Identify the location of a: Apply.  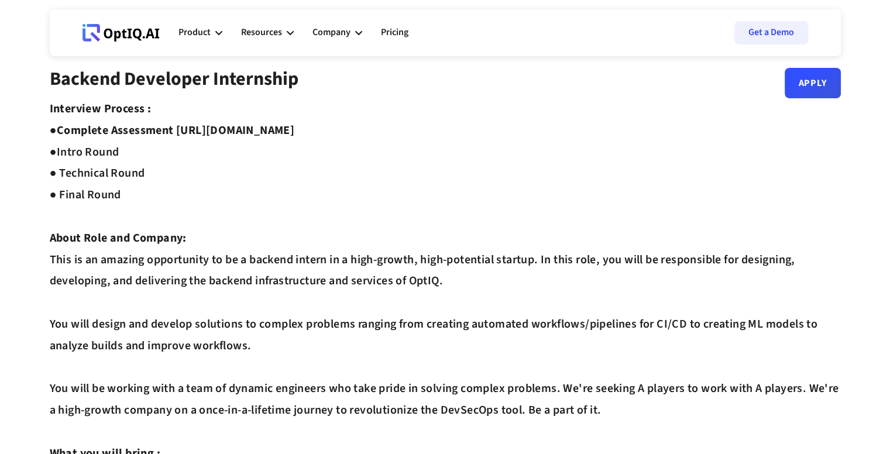
(813, 83).